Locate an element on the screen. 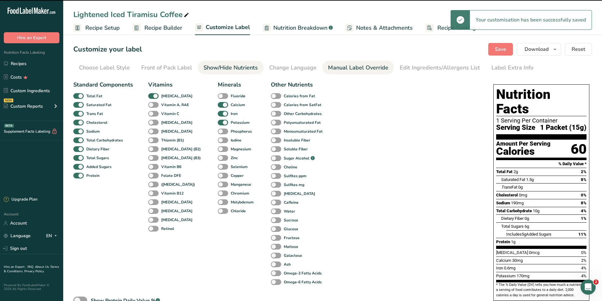 The height and width of the screenshot is (301, 602). b: Saturated Fat is located at coordinates (99, 105).